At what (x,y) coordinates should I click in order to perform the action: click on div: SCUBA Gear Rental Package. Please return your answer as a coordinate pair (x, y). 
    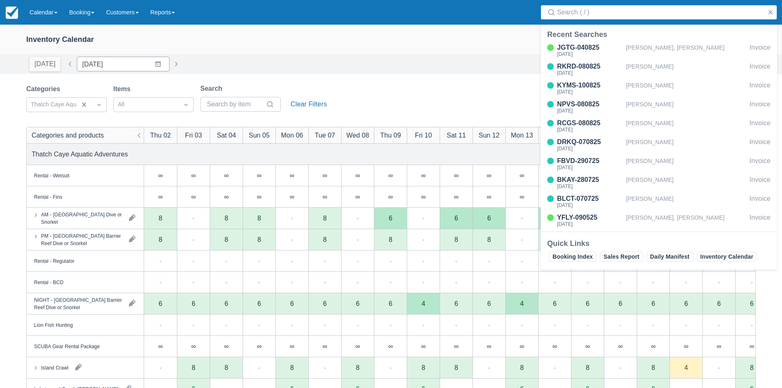
    Looking at the image, I should click on (67, 346).